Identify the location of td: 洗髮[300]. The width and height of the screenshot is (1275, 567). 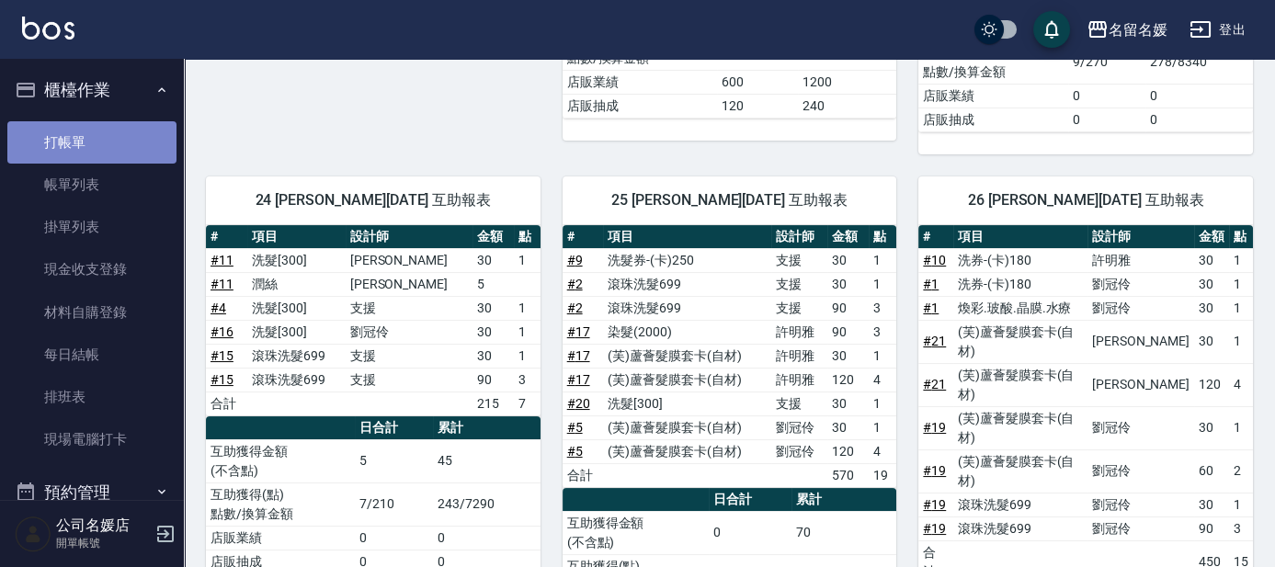
(296, 260).